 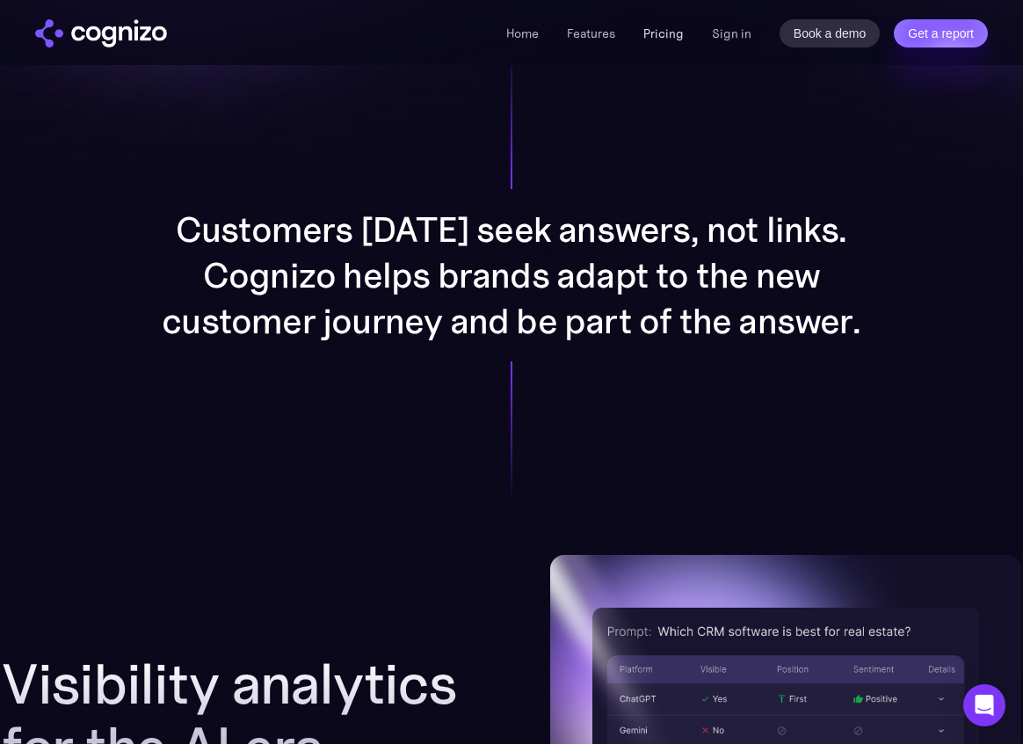 I want to click on img: cognizo logo, so click(x=101, y=33).